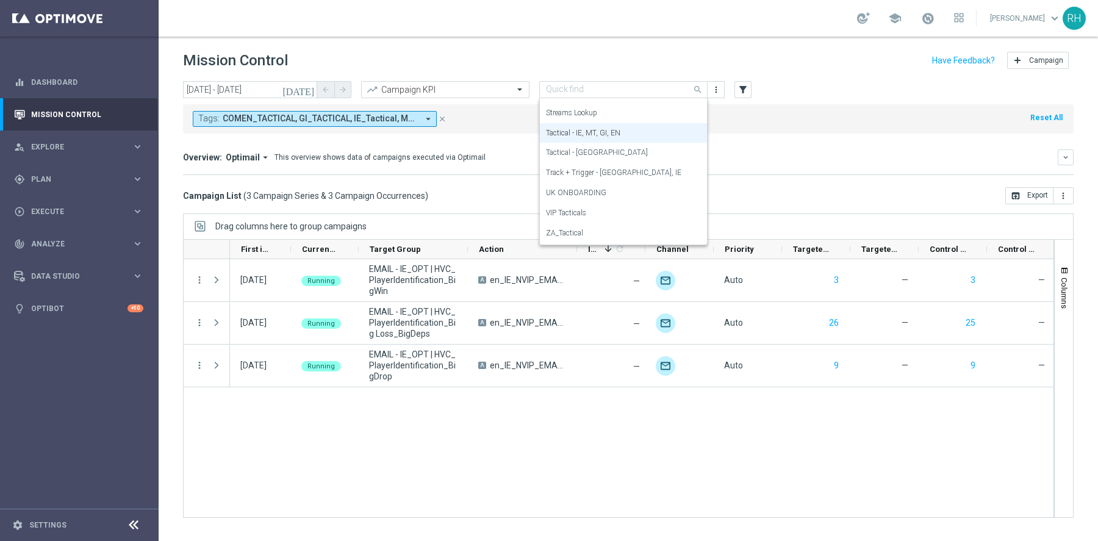 This screenshot has height=541, width=1098. What do you see at coordinates (1066, 157) in the screenshot?
I see `button: keyboard_arrow_down` at bounding box center [1066, 157].